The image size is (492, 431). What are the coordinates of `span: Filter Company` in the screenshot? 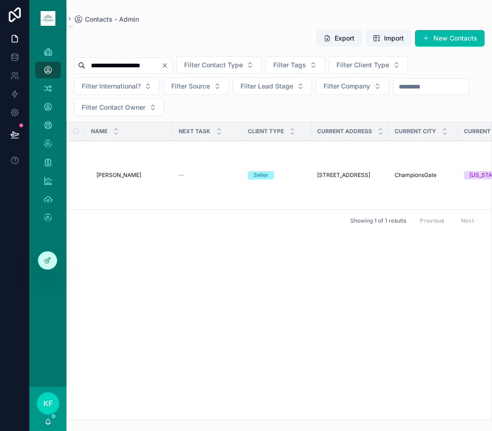 It's located at (346, 86).